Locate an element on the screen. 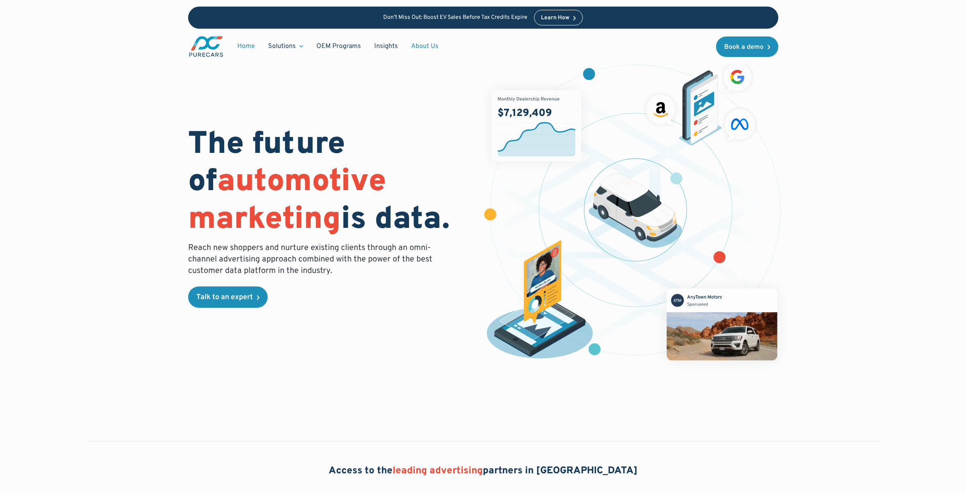  h1: The future of is data. is located at coordinates (331, 183).